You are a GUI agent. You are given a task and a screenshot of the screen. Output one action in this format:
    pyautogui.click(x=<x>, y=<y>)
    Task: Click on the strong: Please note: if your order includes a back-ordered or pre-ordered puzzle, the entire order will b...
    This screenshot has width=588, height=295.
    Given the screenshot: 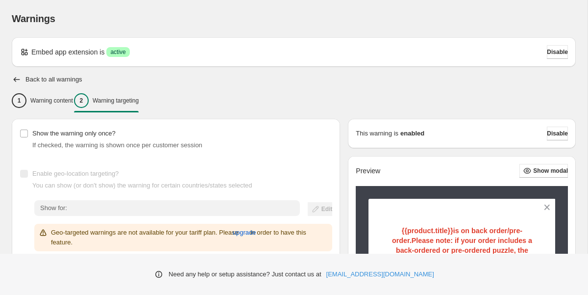 What is the action you would take?
    pyautogui.click(x=462, y=255)
    